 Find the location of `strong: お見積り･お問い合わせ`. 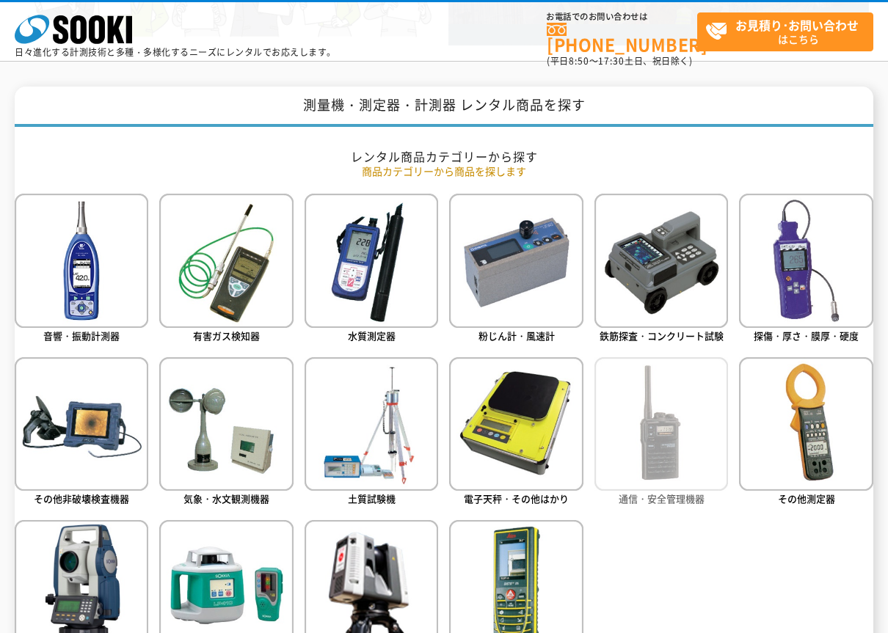

strong: お見積り･お問い合わせ is located at coordinates (797, 25).